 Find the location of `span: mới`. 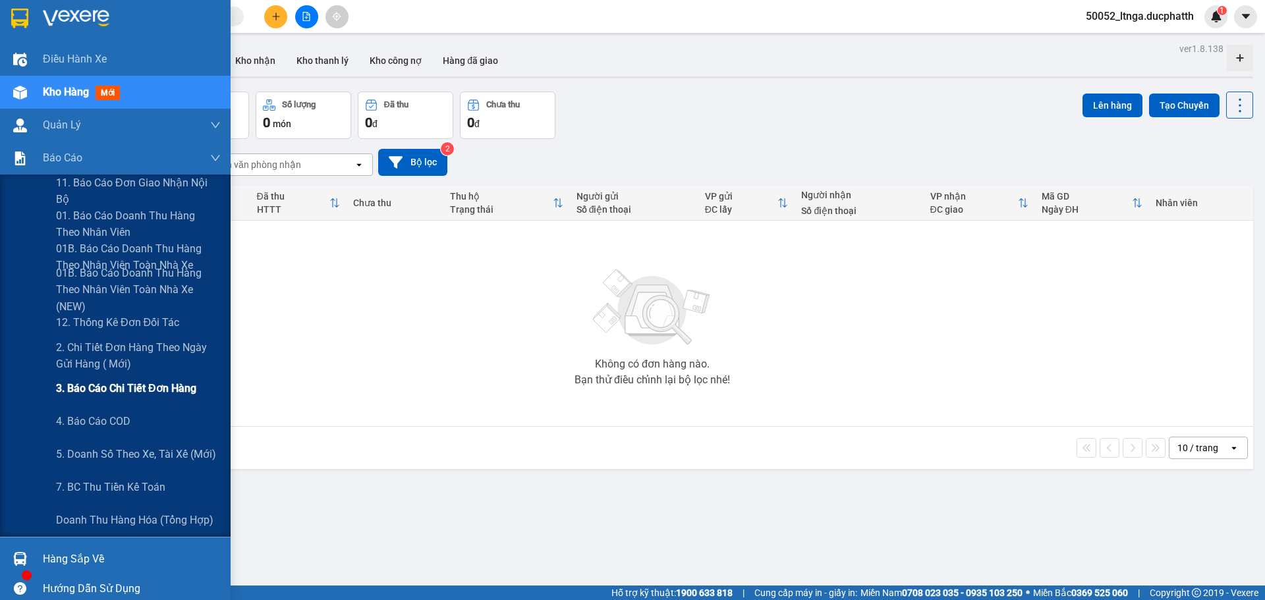

span: mới is located at coordinates (107, 93).